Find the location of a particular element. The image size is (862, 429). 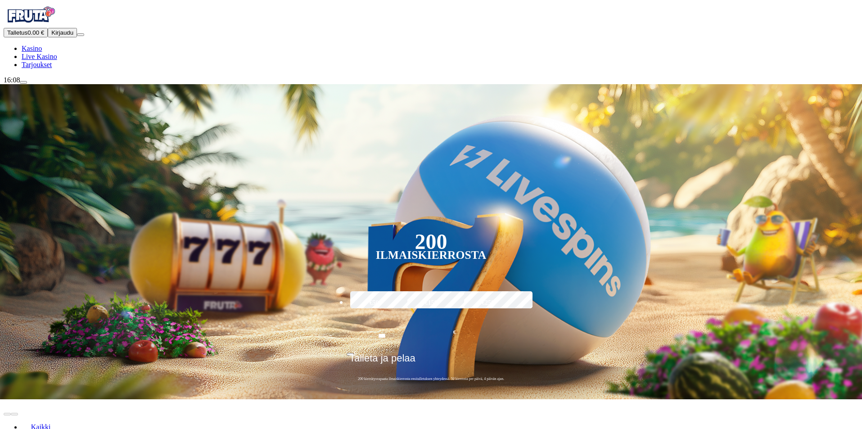

button: Talleta ja pelaa is located at coordinates (431, 362).